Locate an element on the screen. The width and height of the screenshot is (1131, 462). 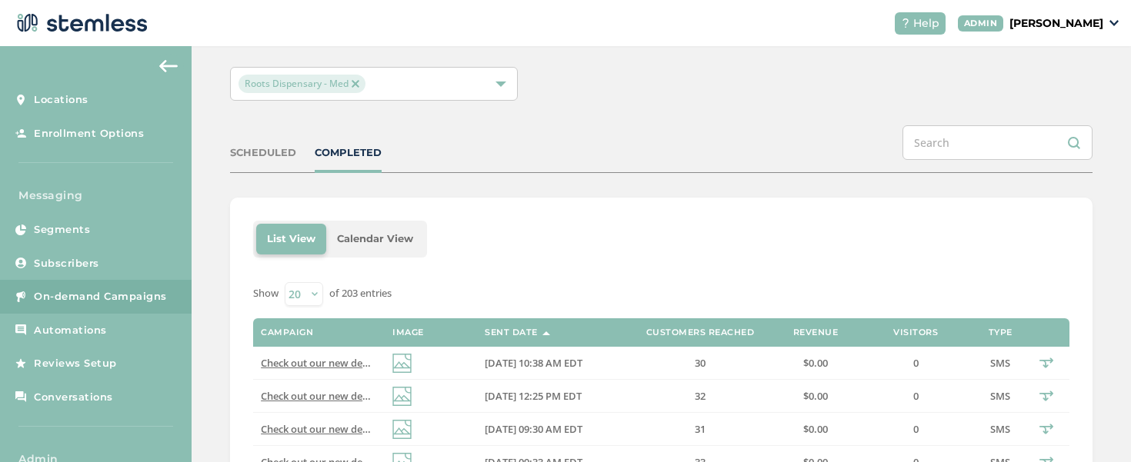
img: icon-sort-1e1d7615.svg is located at coordinates (546, 333).